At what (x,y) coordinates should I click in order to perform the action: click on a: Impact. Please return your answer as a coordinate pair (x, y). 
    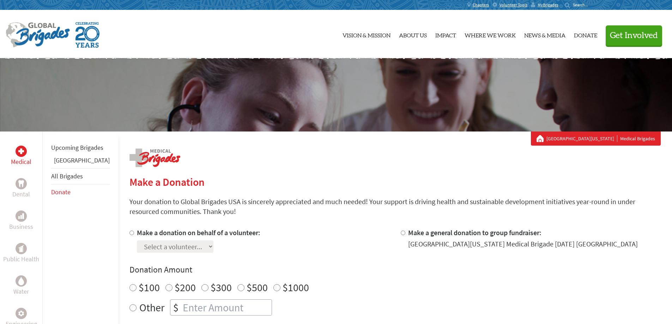
    Looking at the image, I should click on (445, 34).